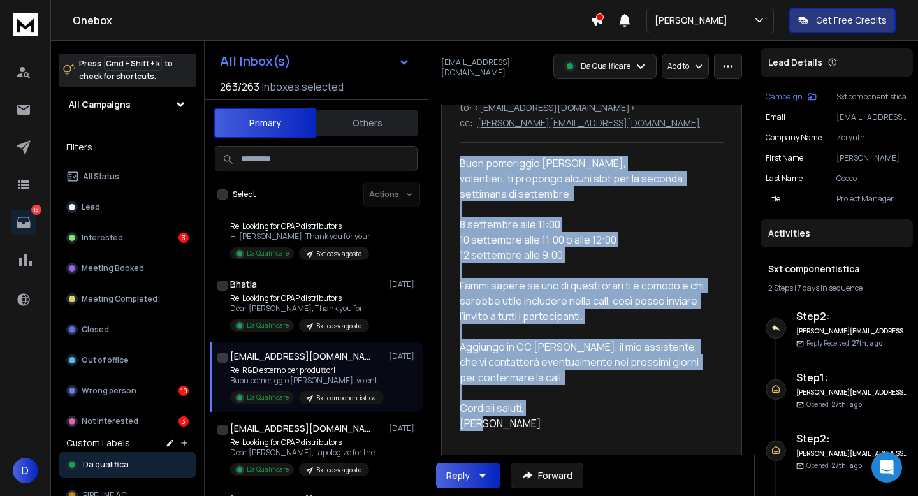 The height and width of the screenshot is (496, 918). What do you see at coordinates (126, 70) in the screenshot?
I see `p: Press to check for shortcuts.` at bounding box center [126, 70].